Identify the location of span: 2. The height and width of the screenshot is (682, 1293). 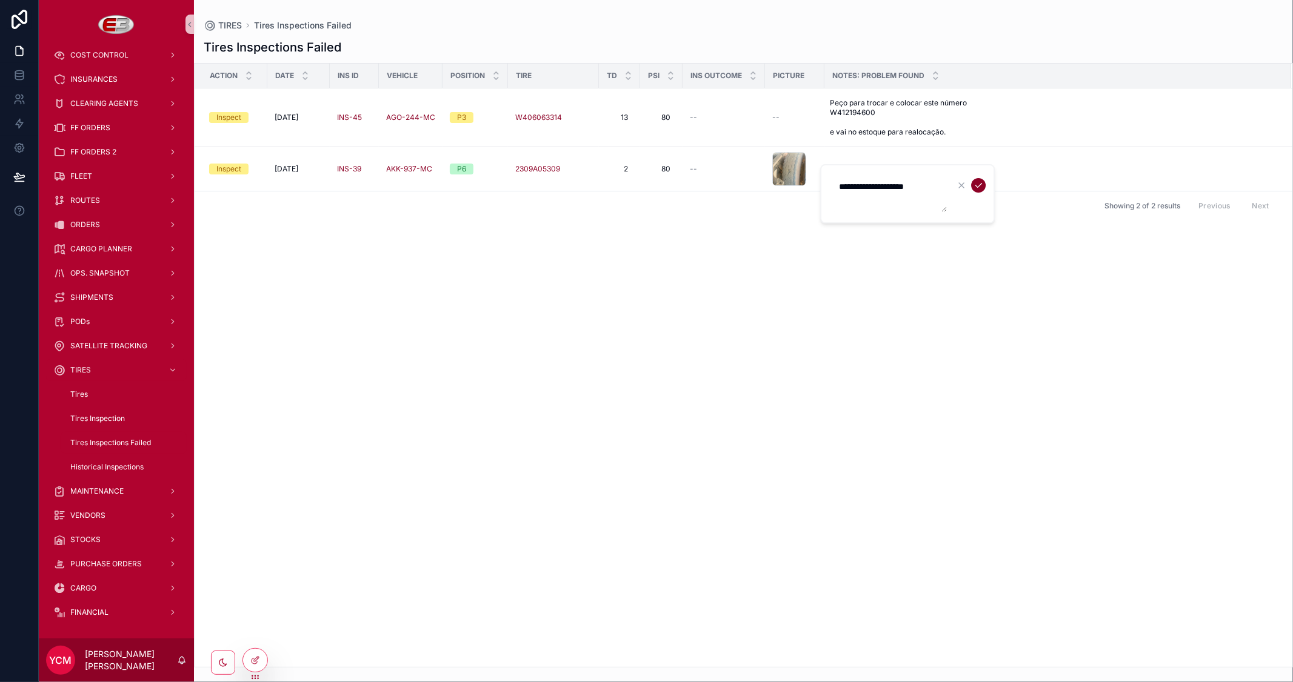
(619, 169).